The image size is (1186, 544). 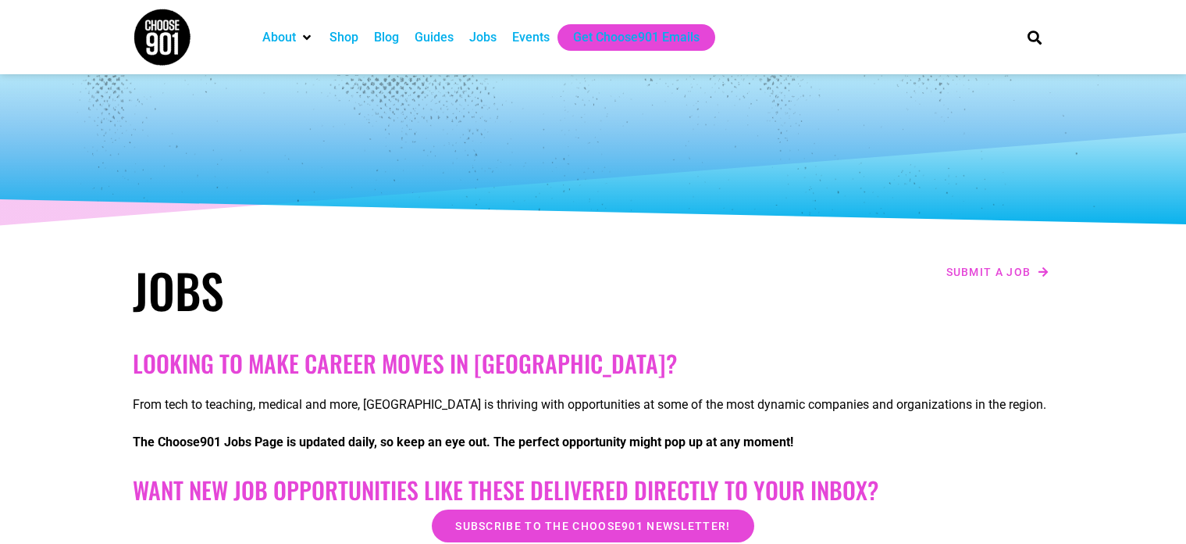 I want to click on a: Guides, so click(x=434, y=37).